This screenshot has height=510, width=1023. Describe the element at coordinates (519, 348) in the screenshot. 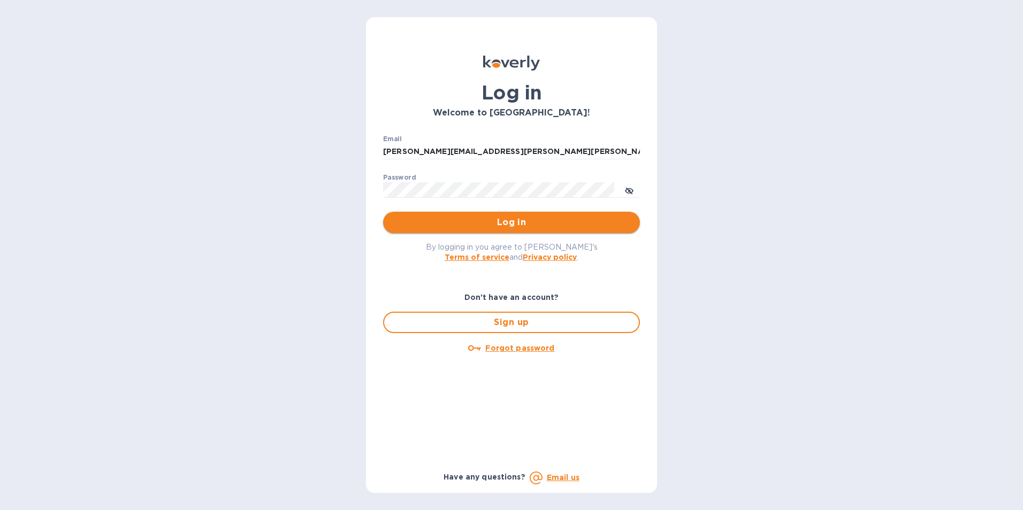

I see `u: Forgot password` at that location.